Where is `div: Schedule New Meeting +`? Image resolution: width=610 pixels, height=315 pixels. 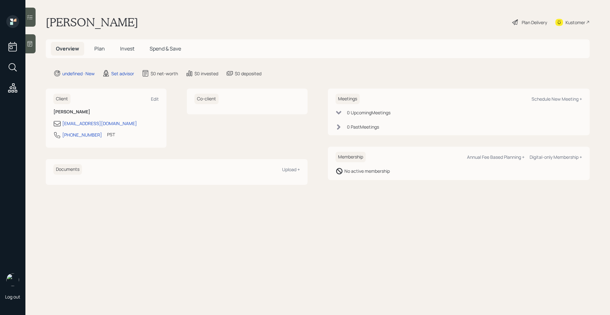
div: Schedule New Meeting + is located at coordinates (557, 99).